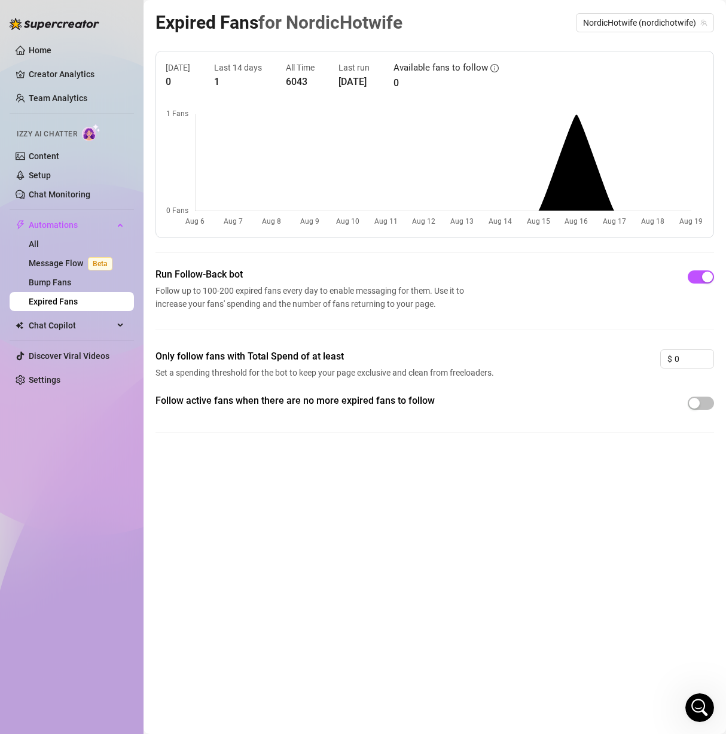 The width and height of the screenshot is (726, 734). Describe the element at coordinates (694, 359) in the screenshot. I see `input: 0.00` at that location.